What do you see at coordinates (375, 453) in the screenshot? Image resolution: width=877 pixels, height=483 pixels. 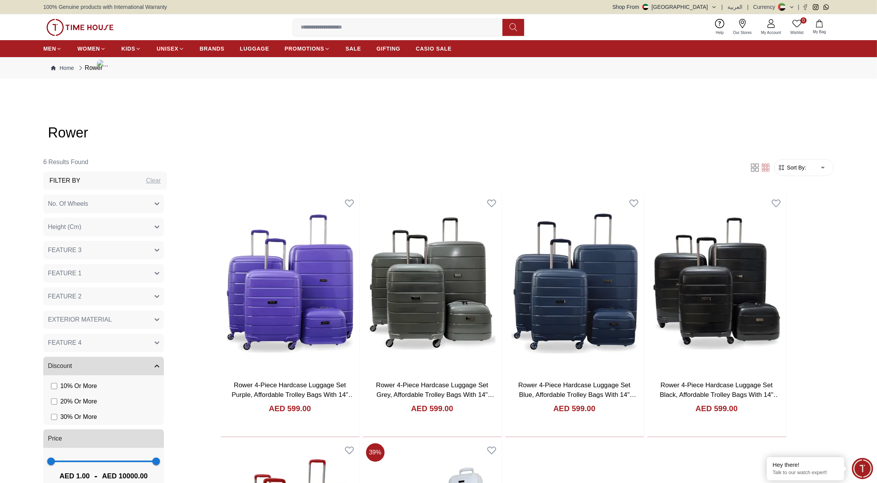 I see `span: 39 %` at bounding box center [375, 453].